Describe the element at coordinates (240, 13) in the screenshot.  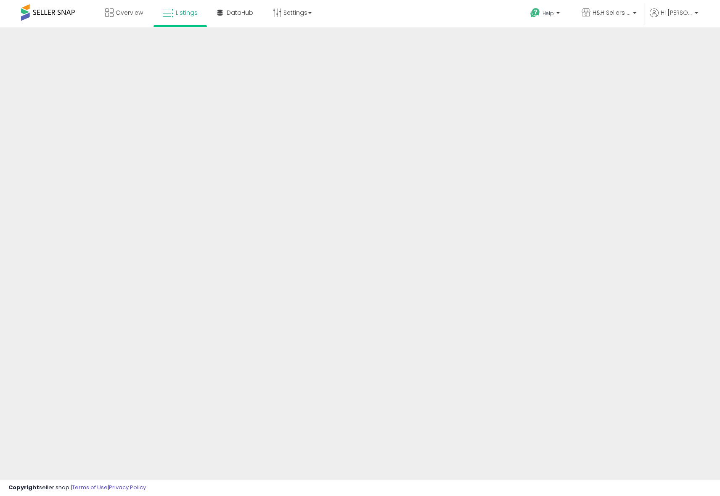
I see `span: DataHub` at that location.